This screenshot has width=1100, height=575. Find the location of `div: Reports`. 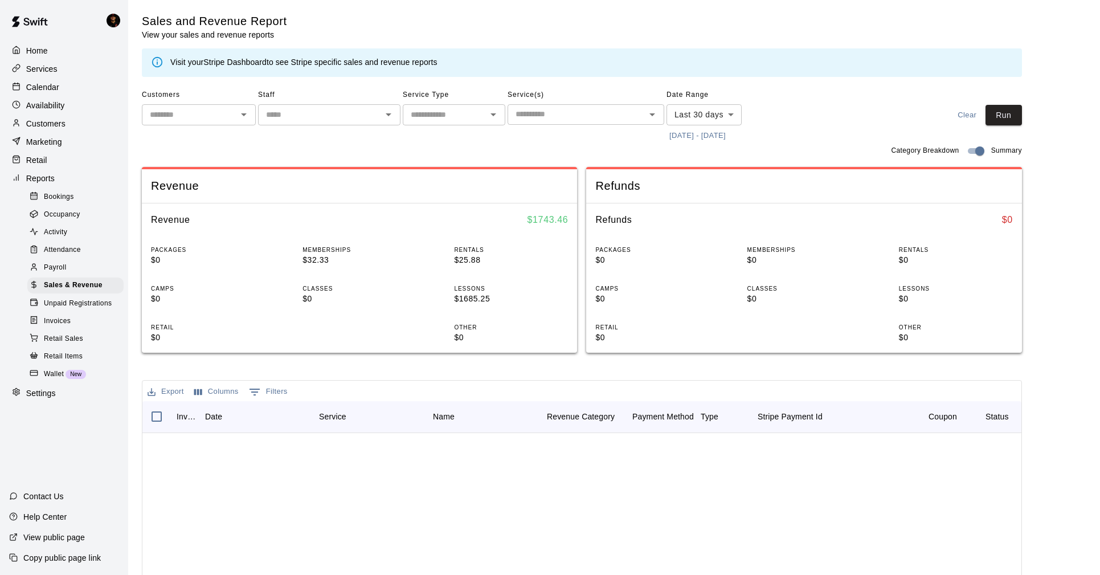

div: Reports is located at coordinates (64, 178).